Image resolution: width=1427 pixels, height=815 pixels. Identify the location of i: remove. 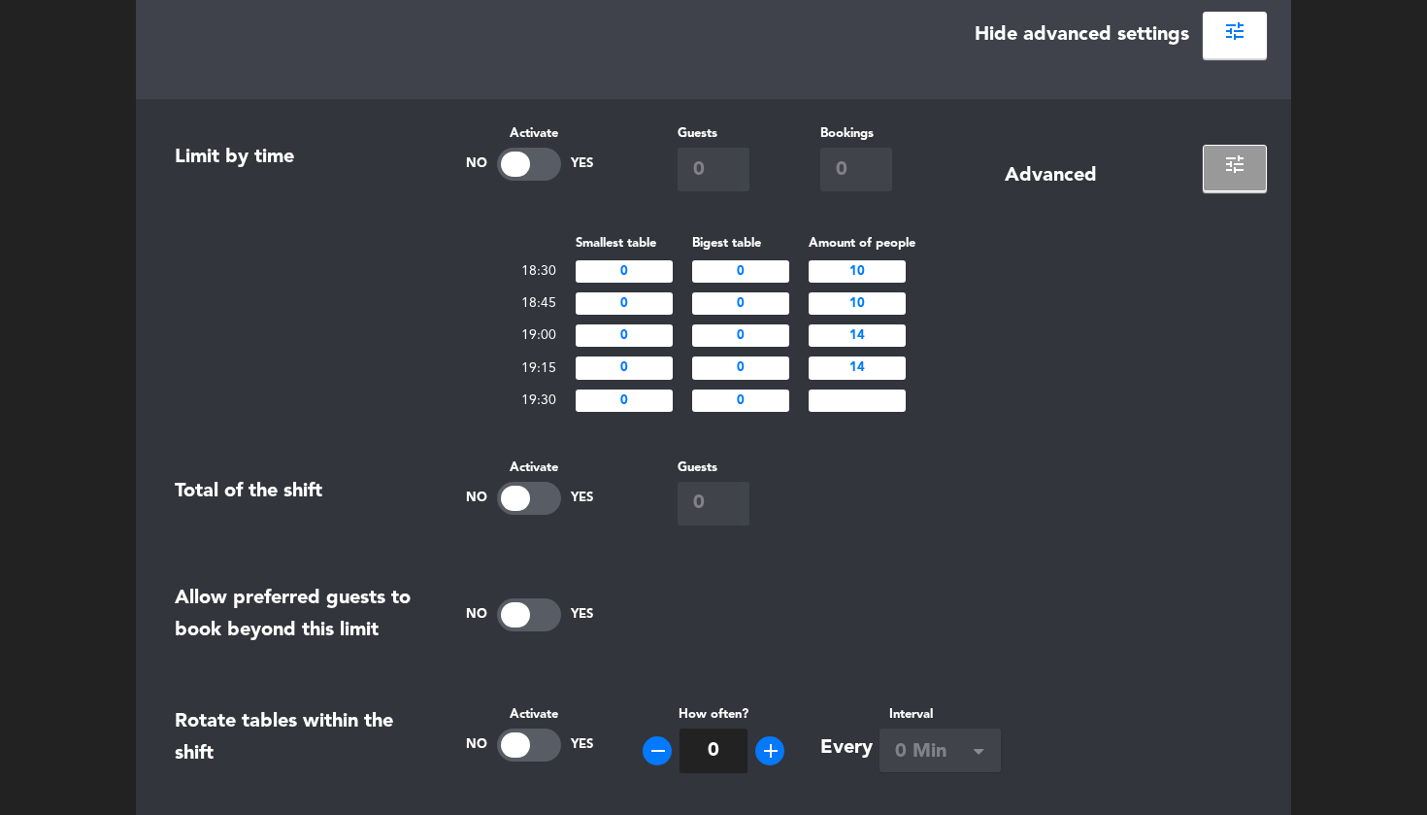
(658, 750).